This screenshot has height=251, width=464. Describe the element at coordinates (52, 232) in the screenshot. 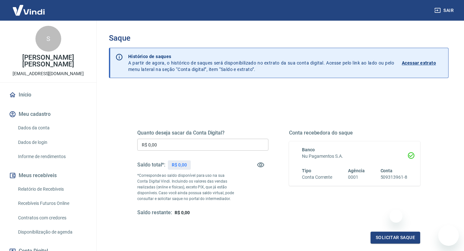

I see `a: Disponibilização de agenda` at that location.